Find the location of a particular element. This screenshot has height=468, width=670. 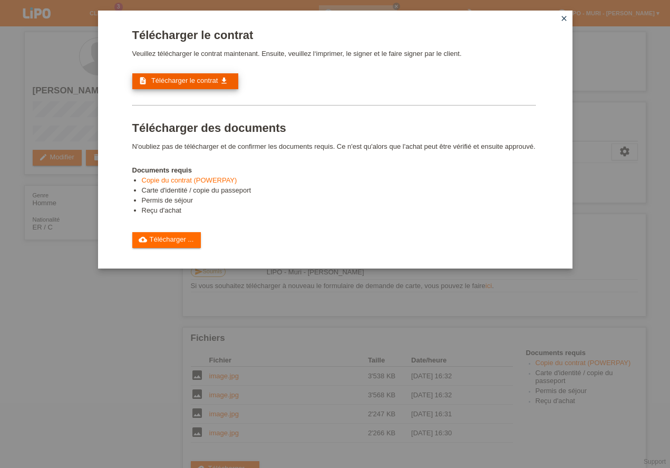

a: description Télécharger le contrat get_app is located at coordinates (185, 81).